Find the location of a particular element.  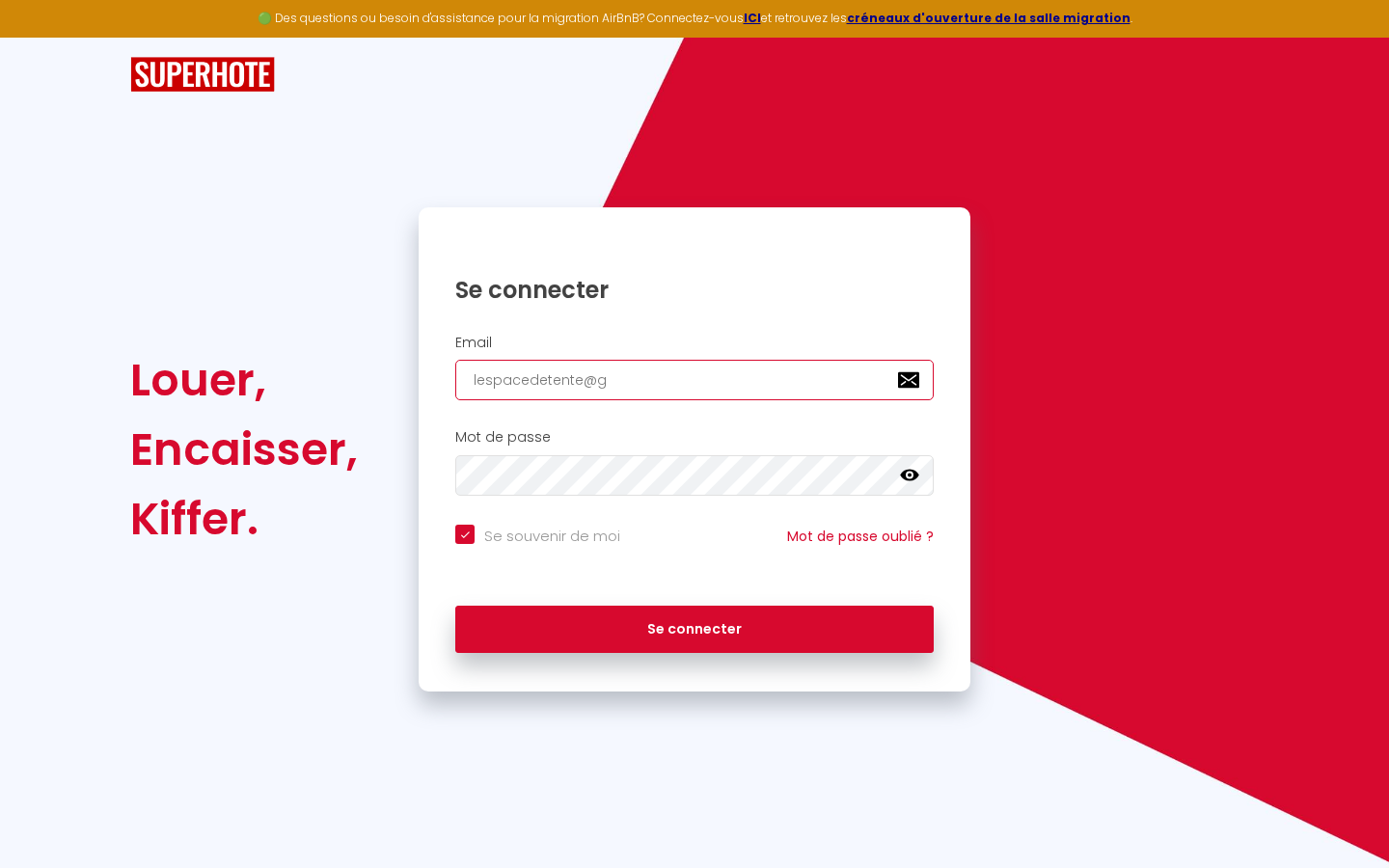

img: SuperHote logo is located at coordinates (202, 75).